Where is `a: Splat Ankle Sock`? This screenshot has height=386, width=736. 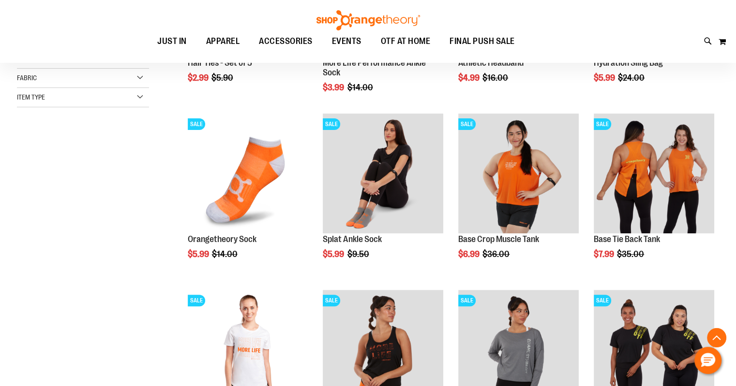 a: Splat Ankle Sock is located at coordinates (352, 239).